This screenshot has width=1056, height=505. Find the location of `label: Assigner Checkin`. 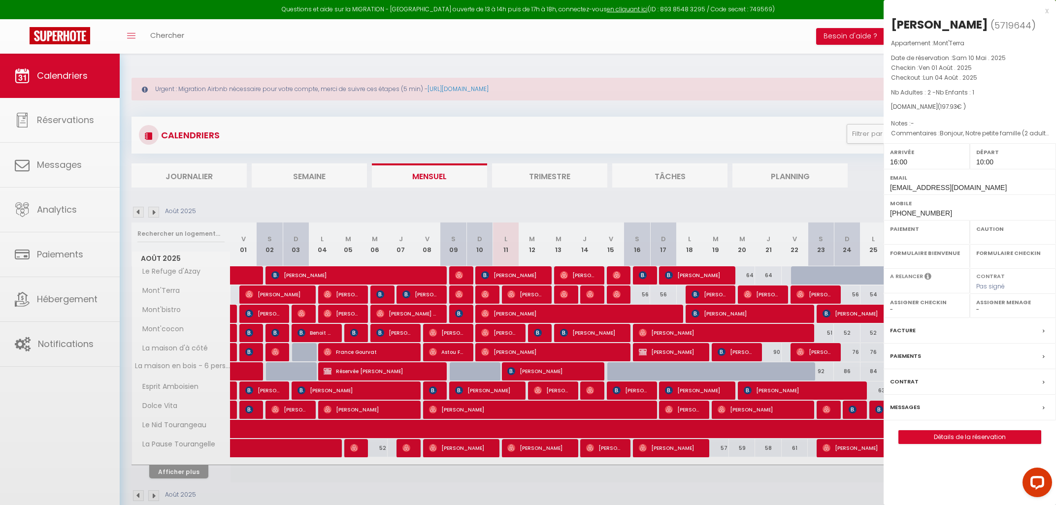

label: Assigner Checkin is located at coordinates (926, 302).